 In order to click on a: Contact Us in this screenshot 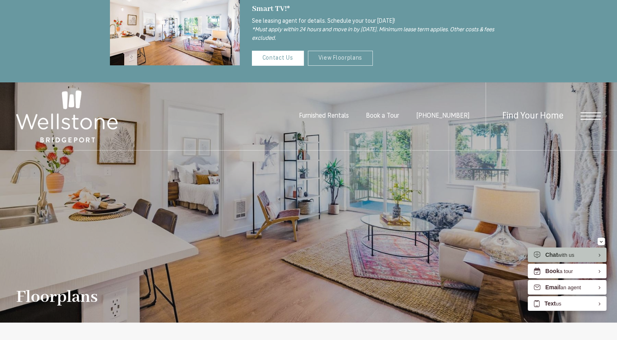, I will do `click(278, 58)`.